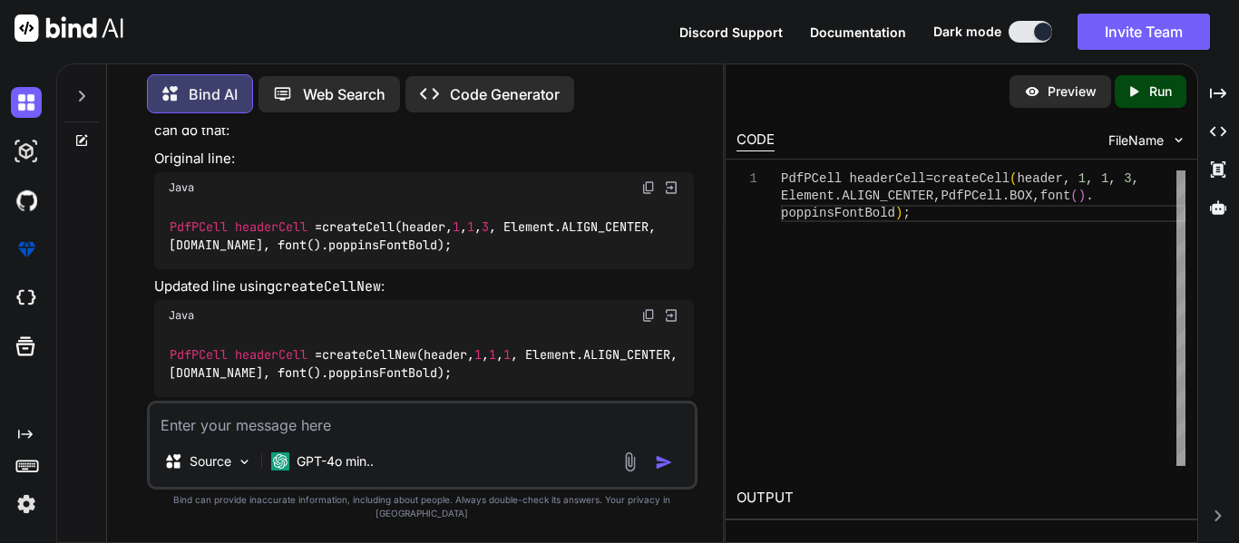 The height and width of the screenshot is (543, 1239). What do you see at coordinates (962, 498) in the screenshot?
I see `h2: OUTPUT` at bounding box center [962, 498].